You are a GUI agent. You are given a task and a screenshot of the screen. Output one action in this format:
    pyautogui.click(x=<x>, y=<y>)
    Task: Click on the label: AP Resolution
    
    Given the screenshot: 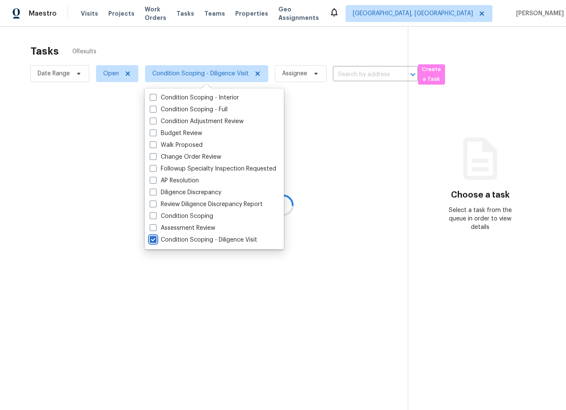 What is the action you would take?
    pyautogui.click(x=174, y=181)
    